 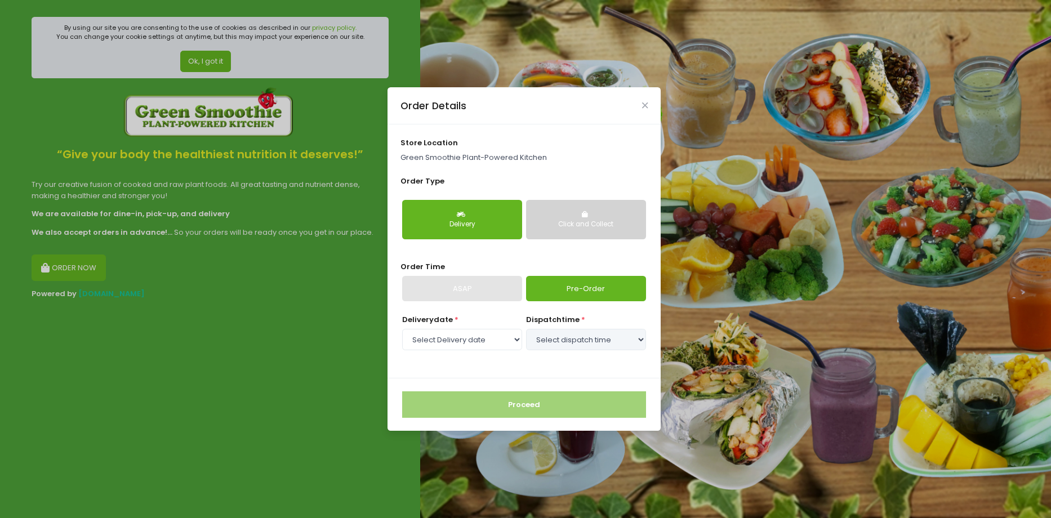 I want to click on span: Delivery date, so click(x=428, y=319).